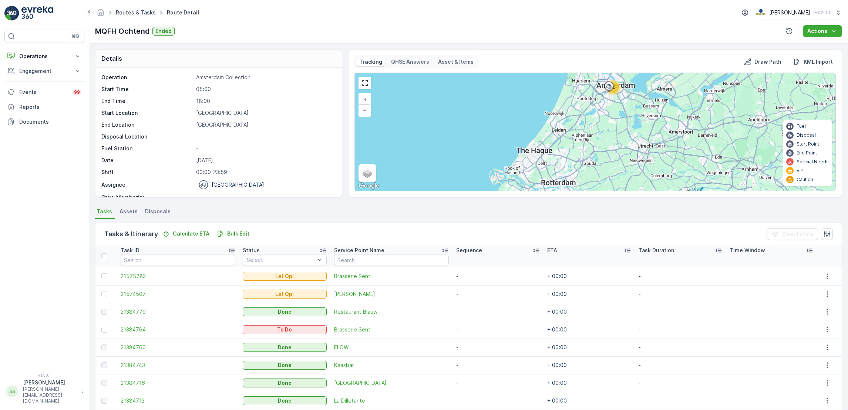 The width and height of the screenshot is (848, 410). I want to click on button: Let Op!, so click(284, 294).